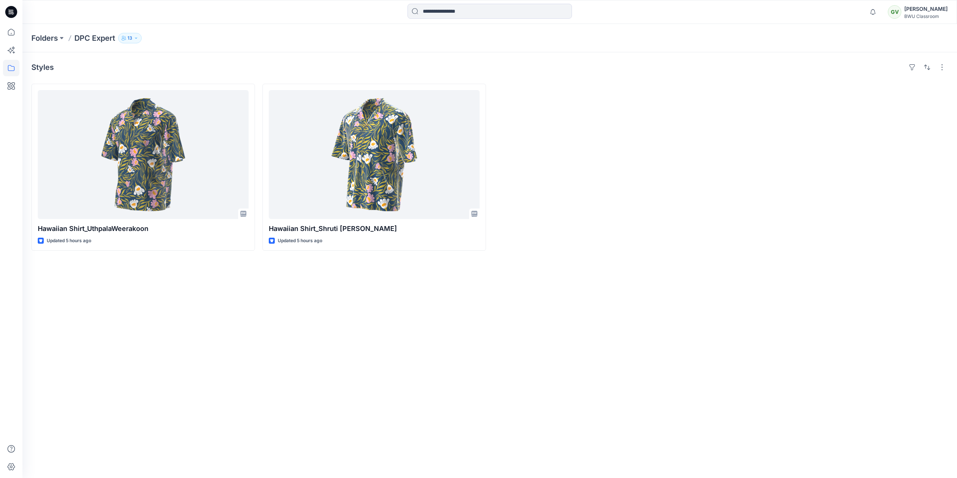 Image resolution: width=957 pixels, height=478 pixels. Describe the element at coordinates (894, 12) in the screenshot. I see `div: GV` at that location.